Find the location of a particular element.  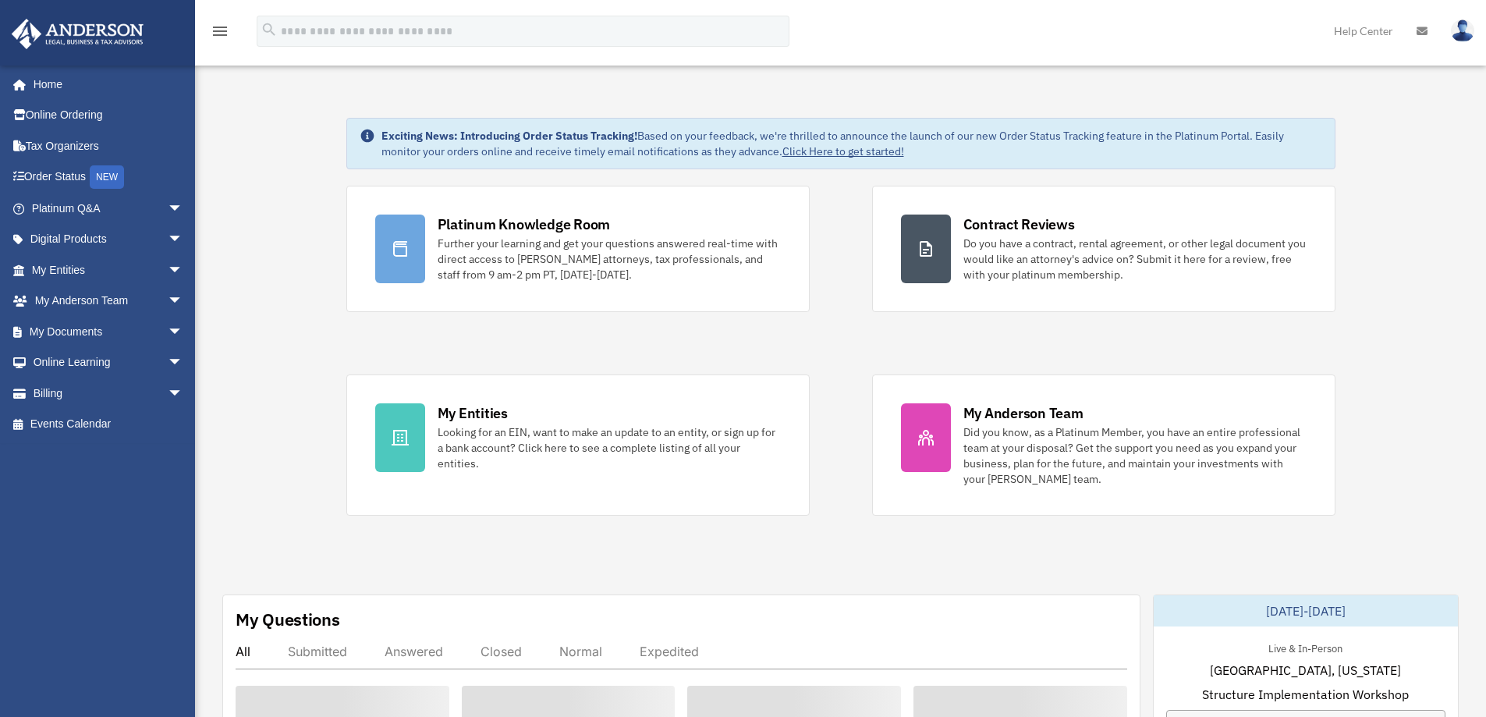

a: Home is located at coordinates (105, 84).